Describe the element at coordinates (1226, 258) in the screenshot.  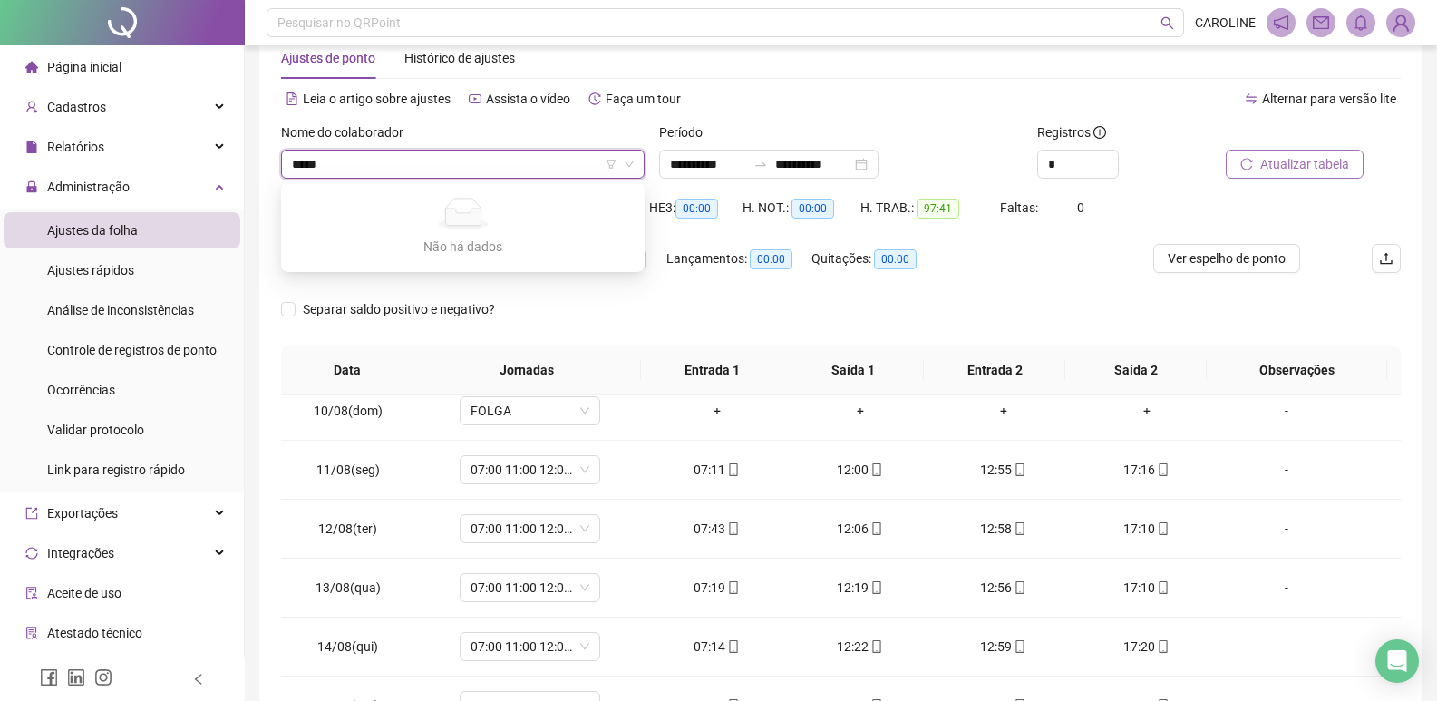
I see `span: Ver espelho de ponto` at that location.